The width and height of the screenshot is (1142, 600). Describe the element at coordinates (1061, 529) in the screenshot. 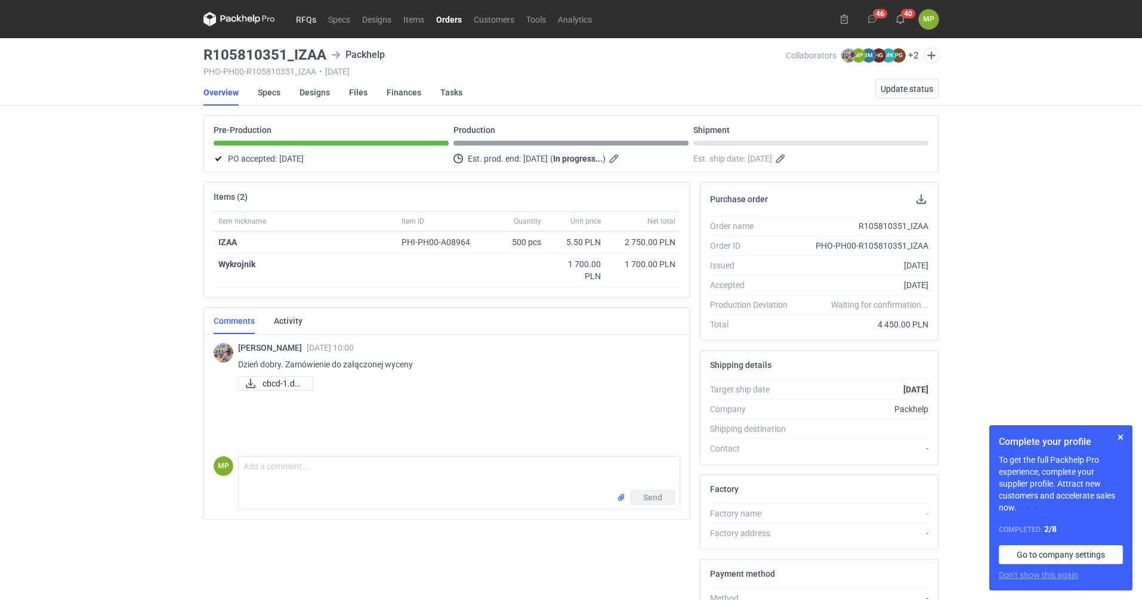

I see `div: Completed:` at that location.